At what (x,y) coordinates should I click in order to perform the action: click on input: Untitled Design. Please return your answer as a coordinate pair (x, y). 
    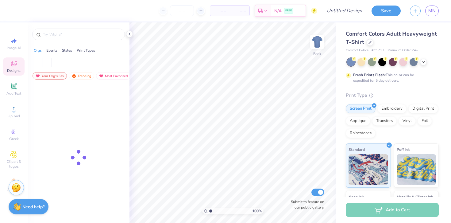
    Looking at the image, I should click on (344, 11).